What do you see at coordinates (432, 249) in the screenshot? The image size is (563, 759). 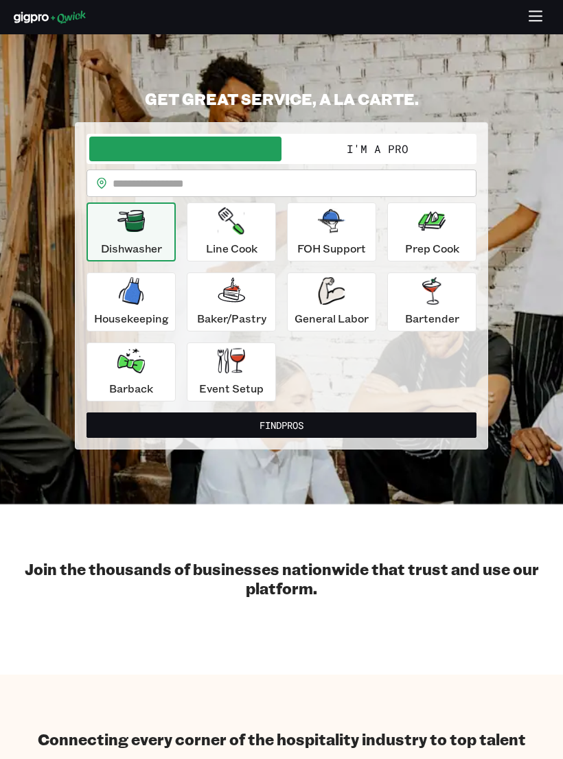 I see `p: Prep Cook` at bounding box center [432, 249].